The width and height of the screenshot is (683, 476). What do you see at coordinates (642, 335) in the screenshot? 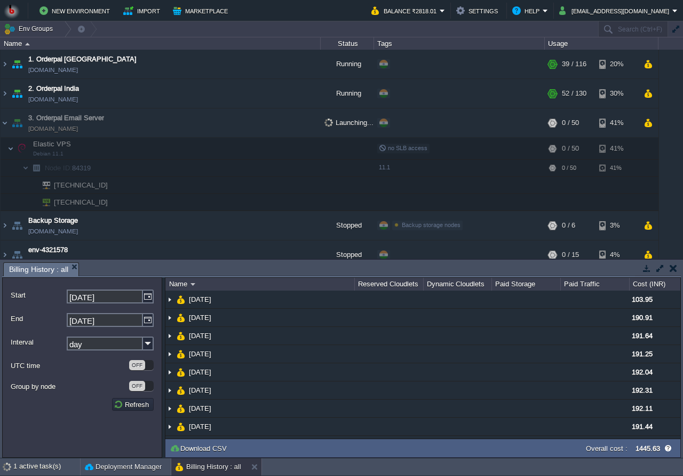
I see `span: 191.64` at bounding box center [642, 335].